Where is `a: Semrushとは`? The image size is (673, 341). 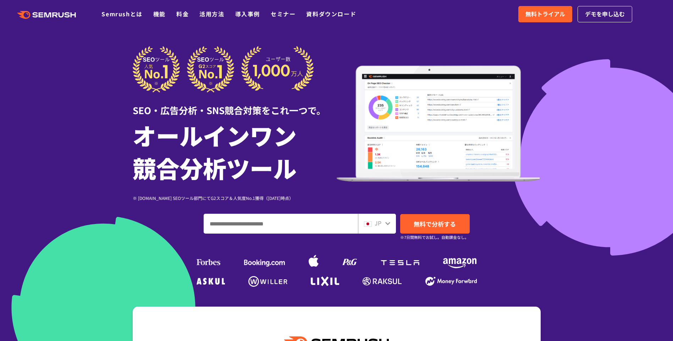
a: Semrushとは is located at coordinates (122, 14).